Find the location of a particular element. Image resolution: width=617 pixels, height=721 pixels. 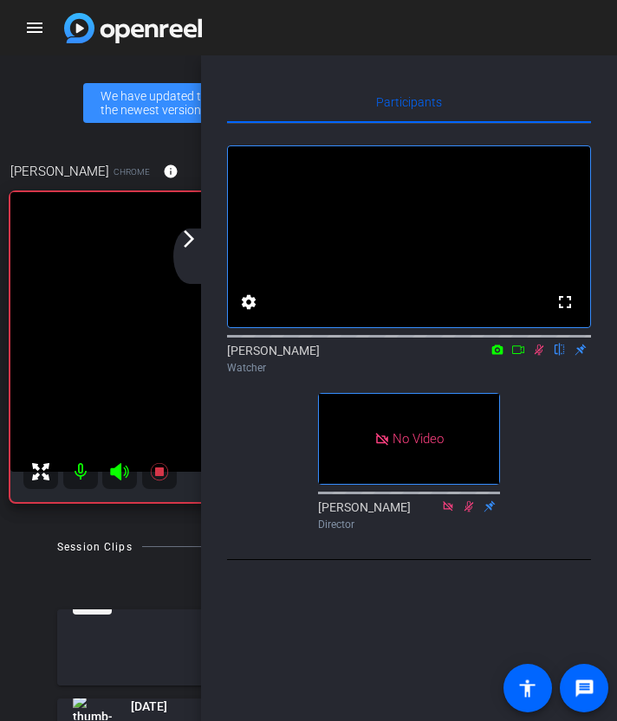

mat-icon: accessibility is located at coordinates (527, 688).